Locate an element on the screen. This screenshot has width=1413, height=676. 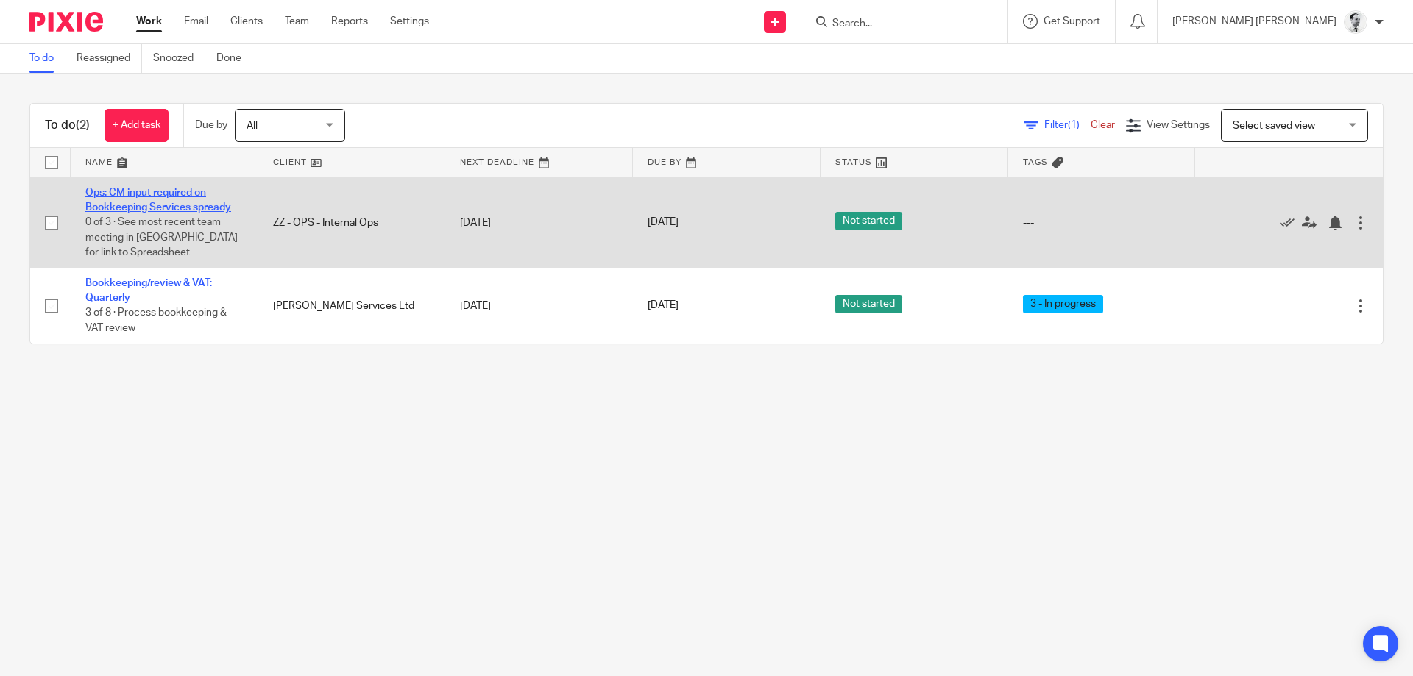
span: All is located at coordinates (252, 126).